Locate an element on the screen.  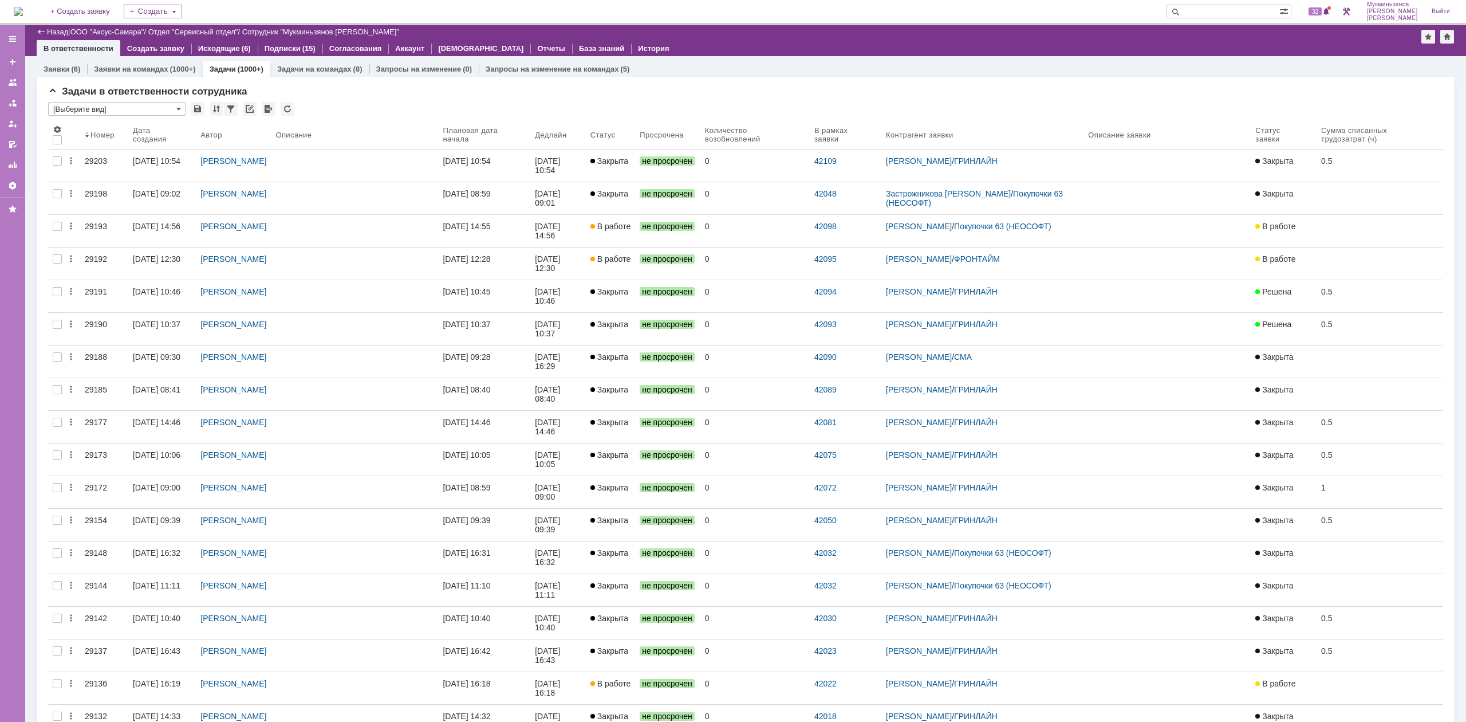
a: 29172 is located at coordinates (104, 492).